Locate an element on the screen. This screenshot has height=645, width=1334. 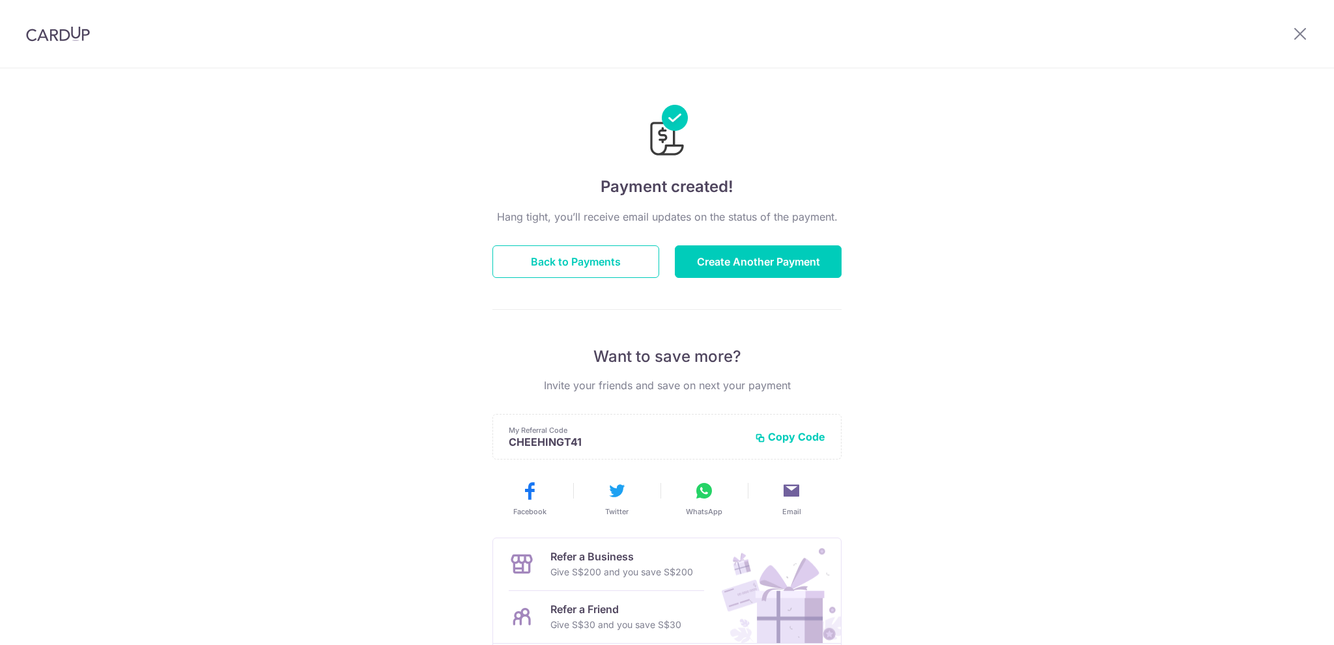
p: CHEEHINGT41 is located at coordinates (626, 442).